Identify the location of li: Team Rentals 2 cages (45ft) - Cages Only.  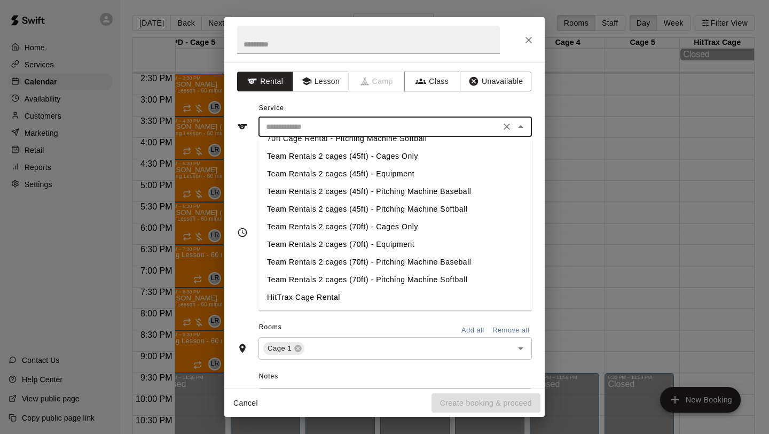
(395, 156).